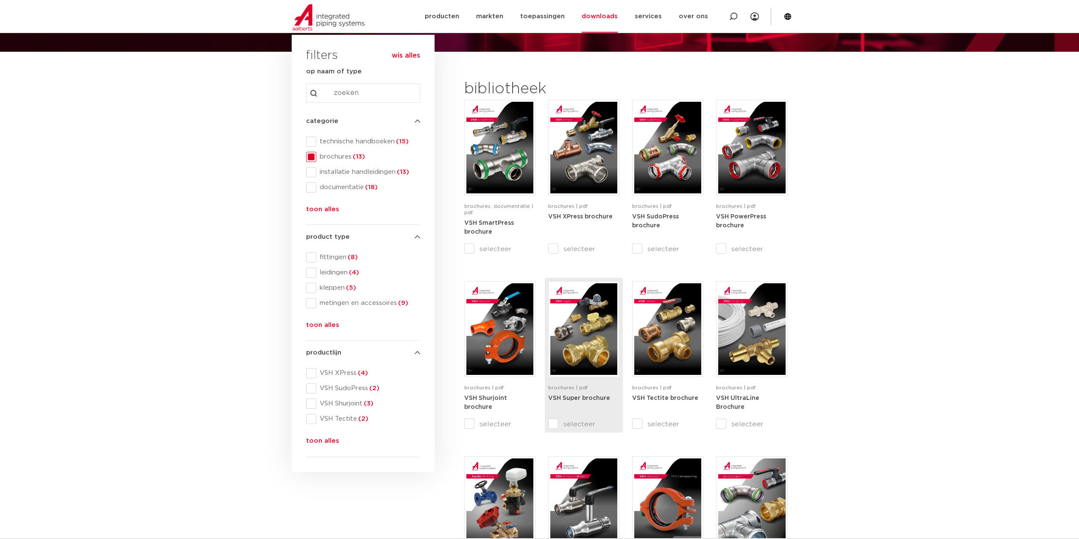 The height and width of the screenshot is (539, 1079). Describe the element at coordinates (499, 209) in the screenshot. I see `span: brochures, documentatie | pdf` at that location.